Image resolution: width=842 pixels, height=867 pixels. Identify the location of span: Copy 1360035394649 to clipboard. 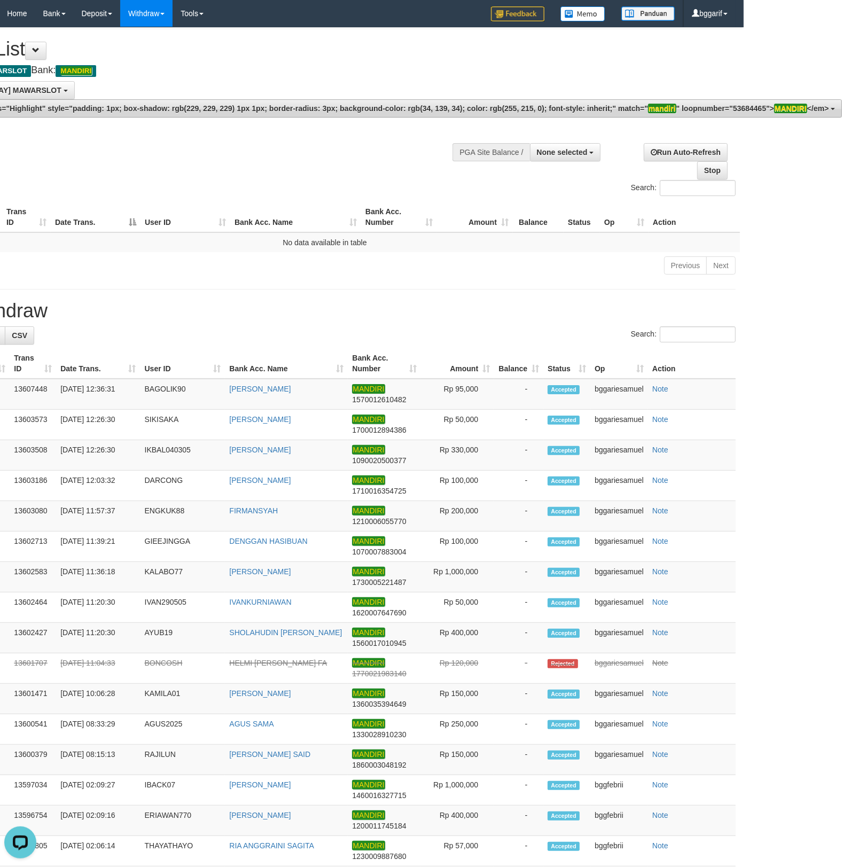
(379, 704).